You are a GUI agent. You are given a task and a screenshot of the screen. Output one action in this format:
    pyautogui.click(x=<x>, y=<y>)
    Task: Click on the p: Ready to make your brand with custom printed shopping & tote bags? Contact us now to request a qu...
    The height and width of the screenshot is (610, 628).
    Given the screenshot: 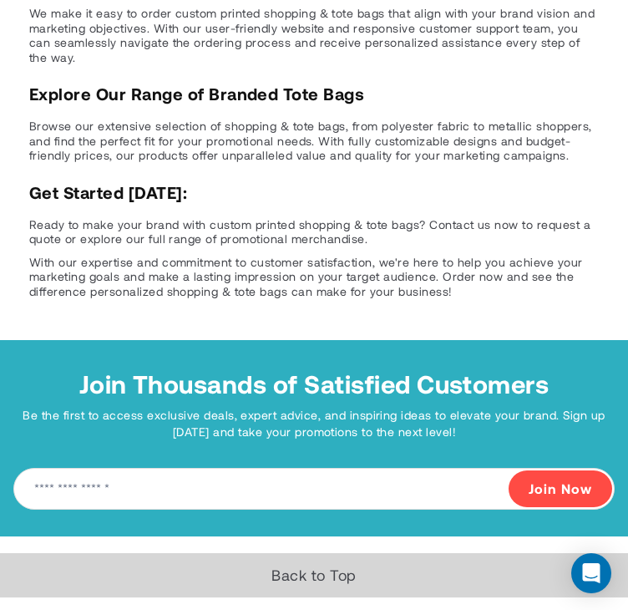 What is the action you would take?
    pyautogui.click(x=314, y=231)
    